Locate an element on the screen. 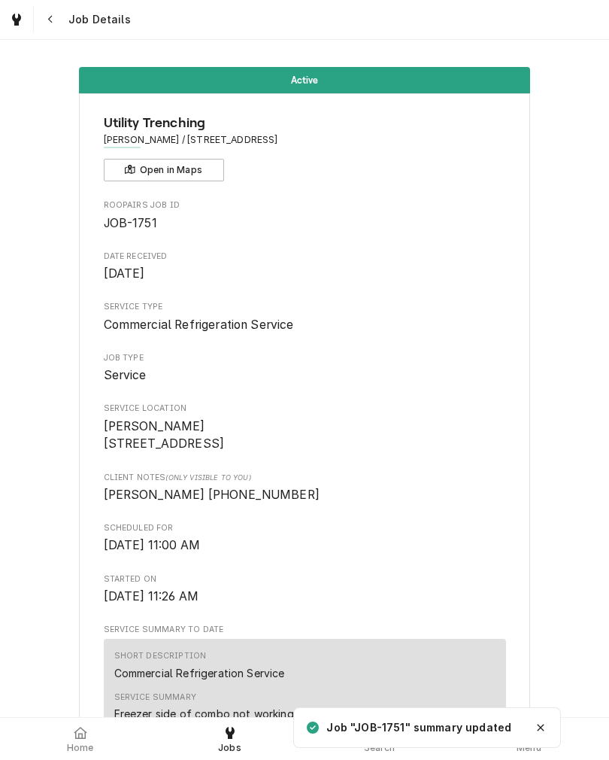 The width and height of the screenshot is (609, 760). span: Address is located at coordinates (305, 140).